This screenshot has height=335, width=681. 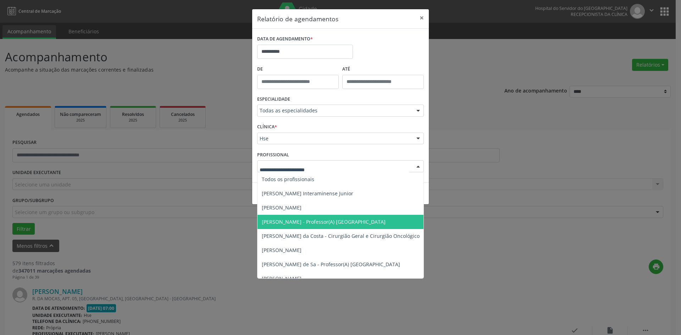 I want to click on span: Todos os profissionais, so click(x=288, y=179).